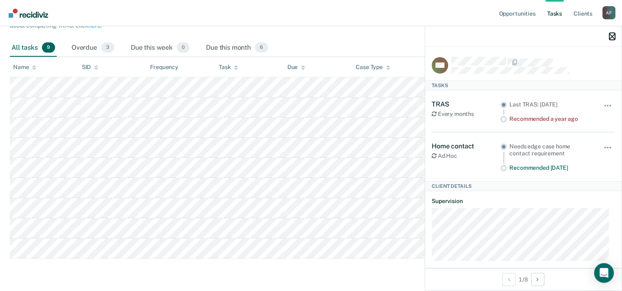 This screenshot has height=291, width=622. I want to click on span: 3, so click(108, 48).